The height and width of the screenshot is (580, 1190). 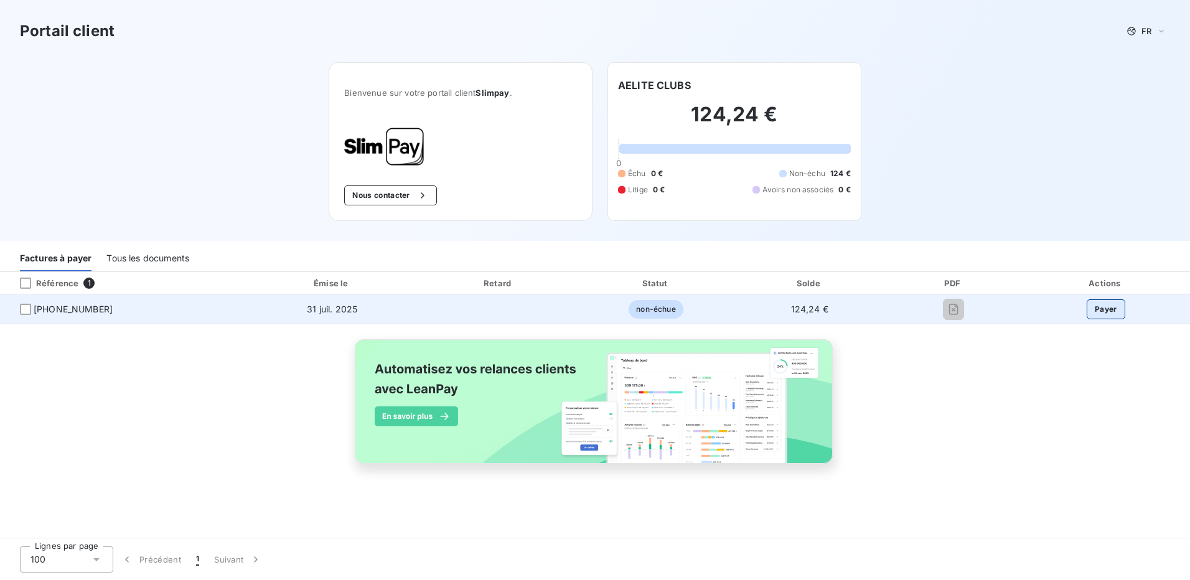 What do you see at coordinates (595, 408) in the screenshot?
I see `img: banner` at bounding box center [595, 408].